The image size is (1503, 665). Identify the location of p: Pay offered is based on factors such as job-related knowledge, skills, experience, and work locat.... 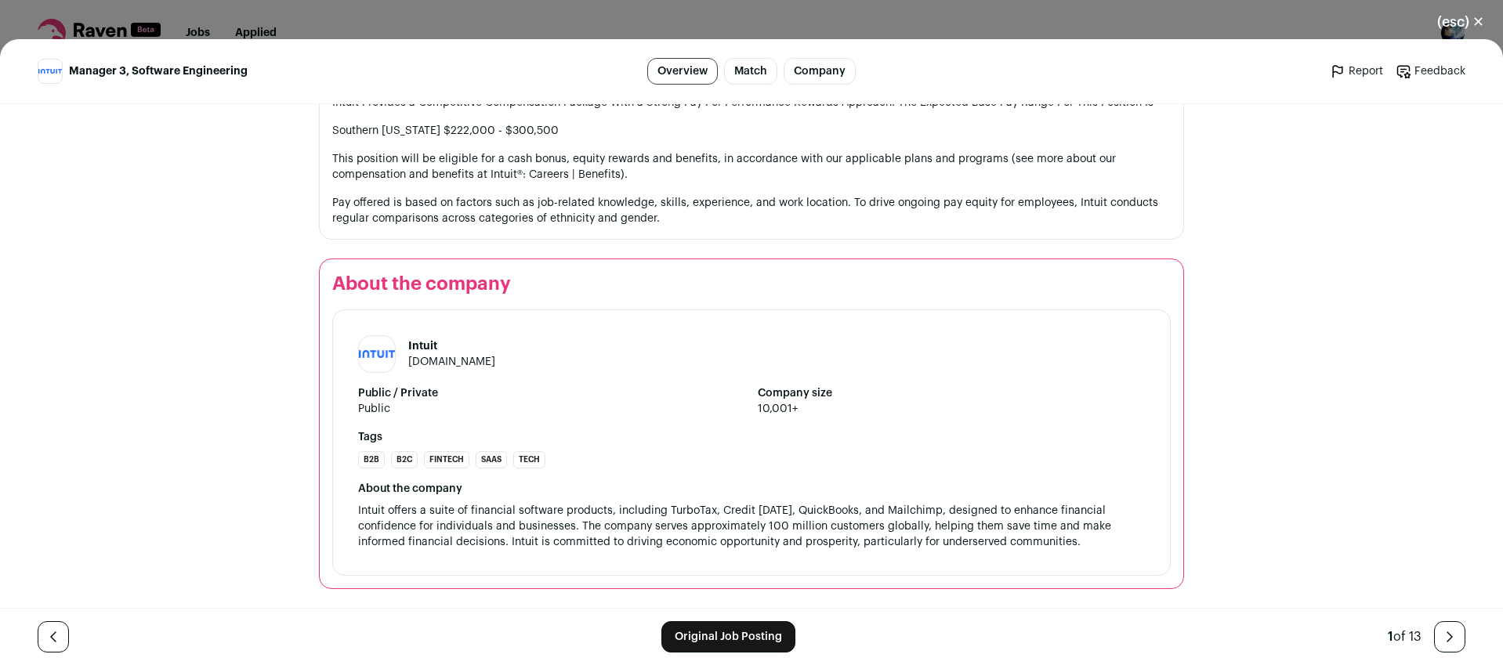
(751, 211).